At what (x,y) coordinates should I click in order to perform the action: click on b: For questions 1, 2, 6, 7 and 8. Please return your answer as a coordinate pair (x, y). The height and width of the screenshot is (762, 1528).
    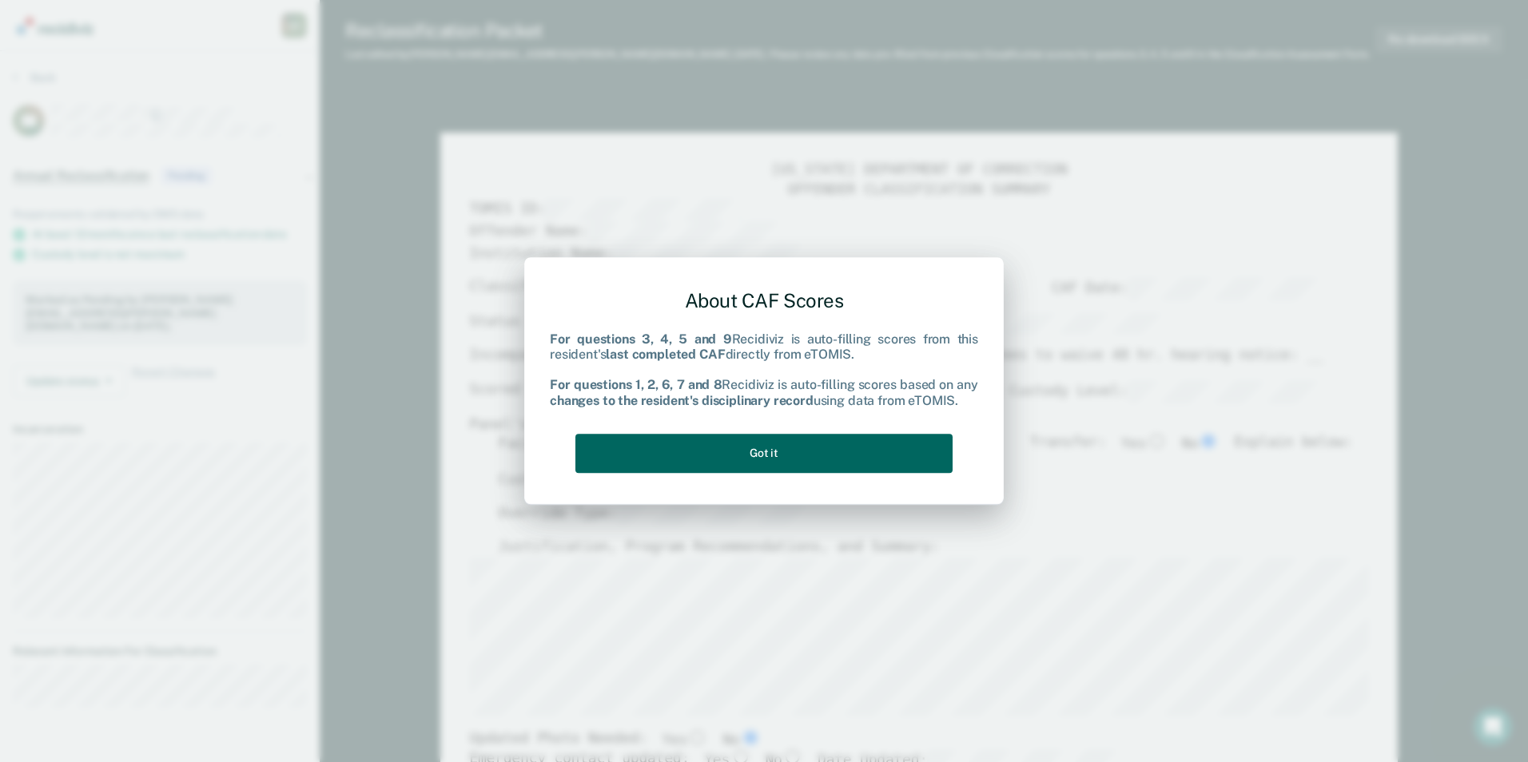
    Looking at the image, I should click on (635, 385).